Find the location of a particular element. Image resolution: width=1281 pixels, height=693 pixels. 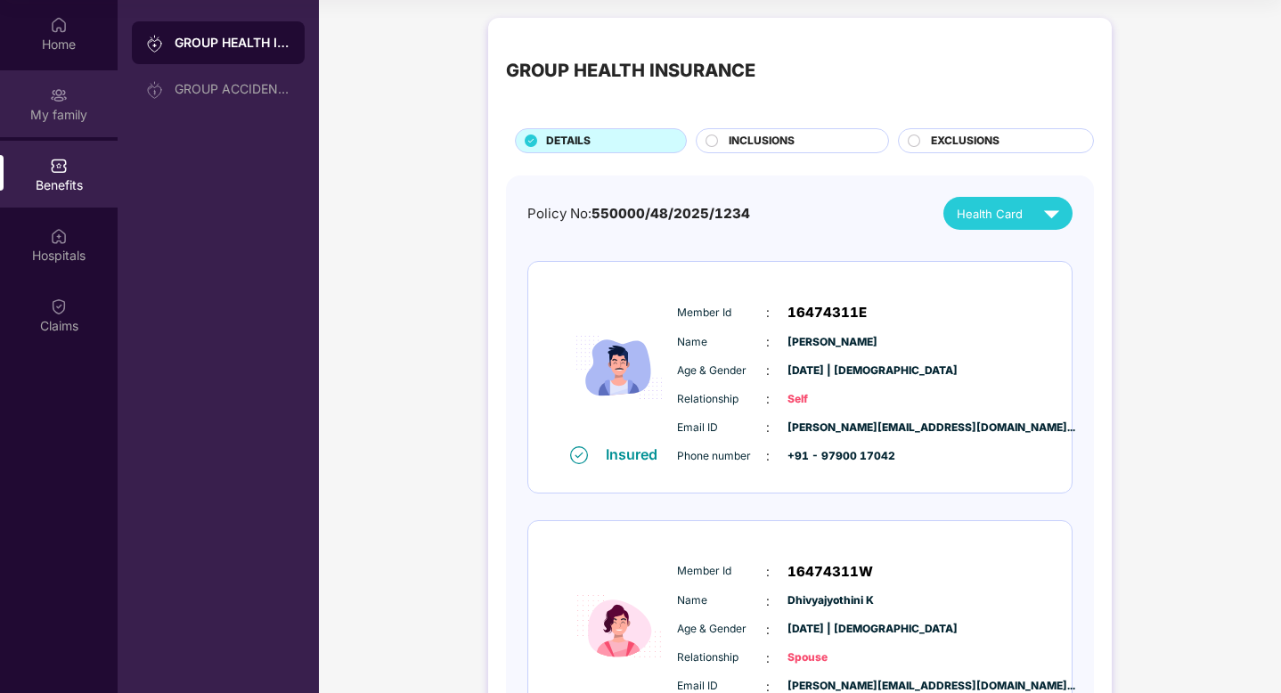

img: svg+xml;base64,PHN2ZyBpZD0iSG9zcGl0YWxzIiB4bWxucz0iaHR0cDovL3d3dy53My5vcmcvMjAwMC9zdmciIHdpZHRoPS... is located at coordinates (59, 236).